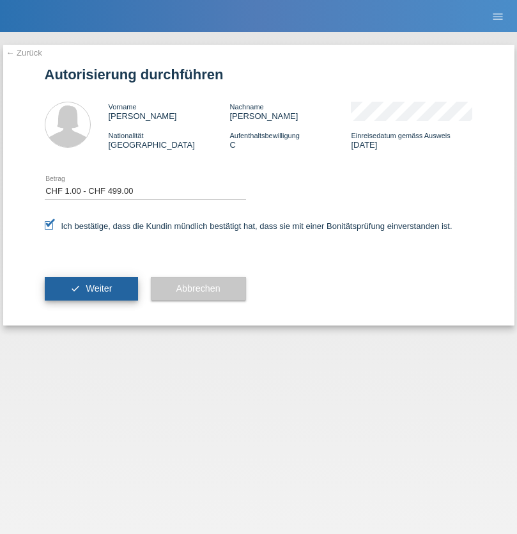 The width and height of the screenshot is (517, 534). Describe the element at coordinates (290, 140) in the screenshot. I see `div: C` at that location.